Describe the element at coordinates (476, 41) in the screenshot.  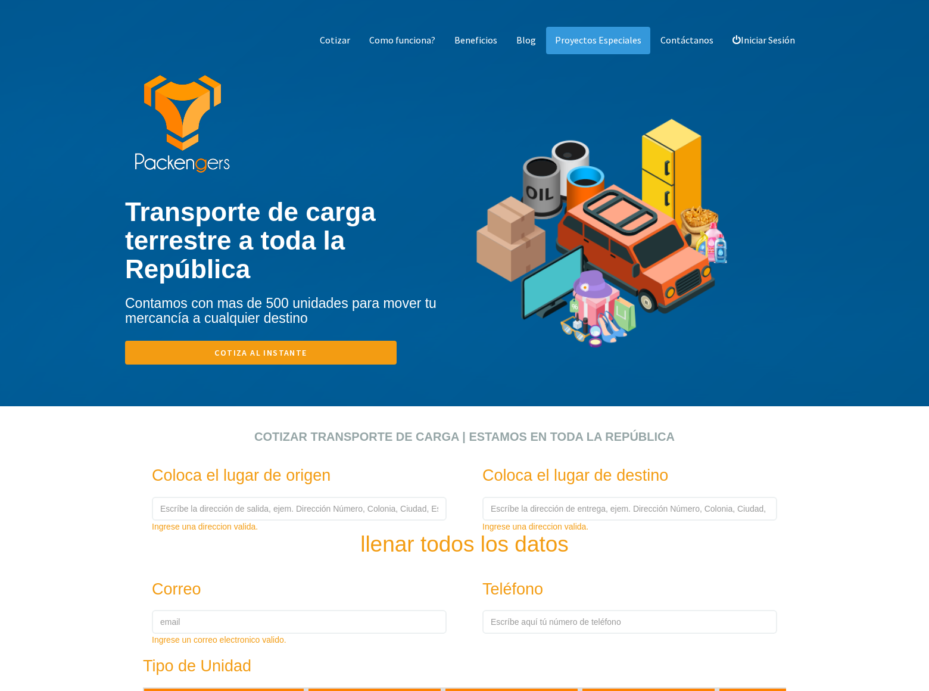
I see `a: Beneficios` at that location.